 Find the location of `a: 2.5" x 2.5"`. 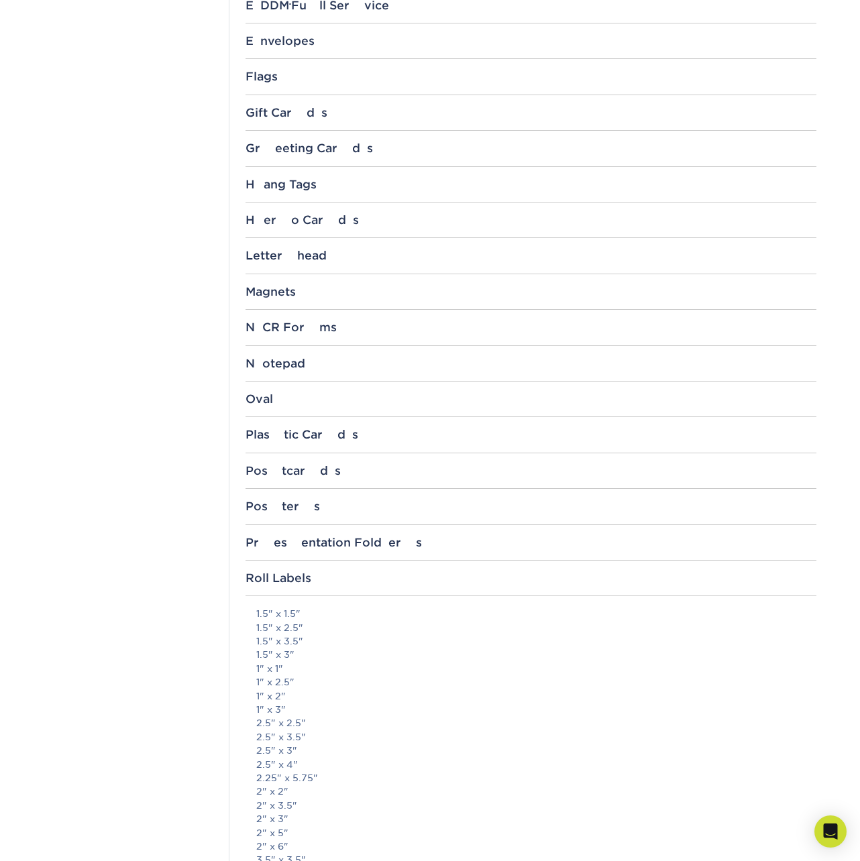

a: 2.5" x 2.5" is located at coordinates (281, 723).